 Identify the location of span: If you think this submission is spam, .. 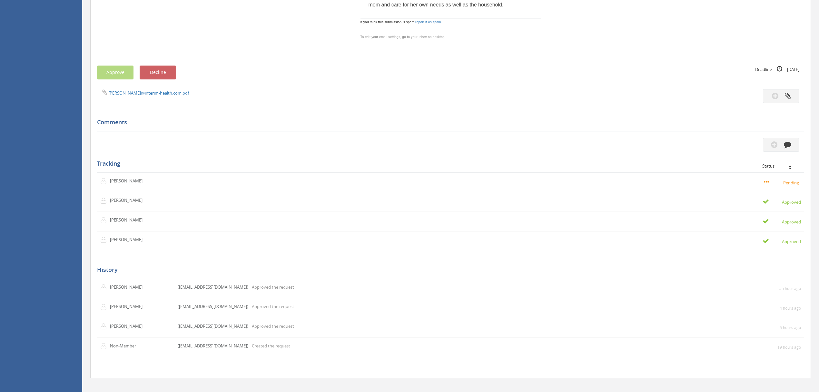
(401, 22).